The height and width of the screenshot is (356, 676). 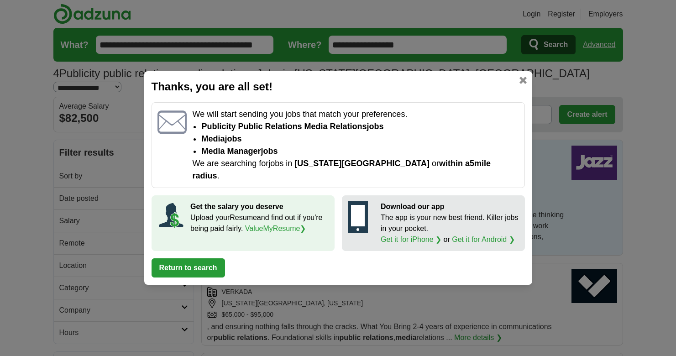 I want to click on p: Get the salary you deserve, so click(x=259, y=207).